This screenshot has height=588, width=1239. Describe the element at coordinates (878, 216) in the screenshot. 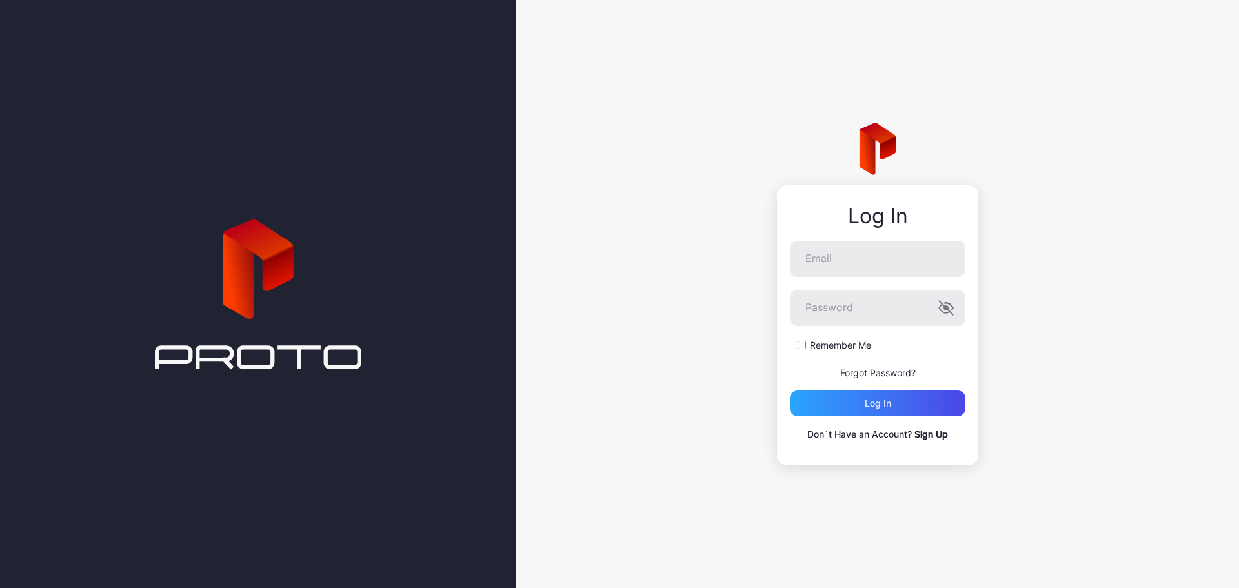

I see `div: Log In` at that location.